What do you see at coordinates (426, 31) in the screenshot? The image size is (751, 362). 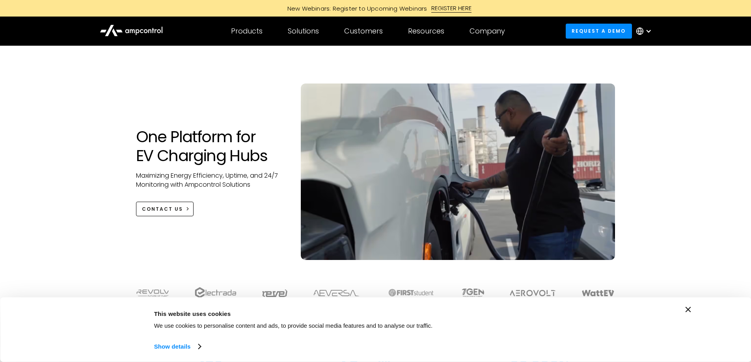 I see `div: Resources` at bounding box center [426, 31].